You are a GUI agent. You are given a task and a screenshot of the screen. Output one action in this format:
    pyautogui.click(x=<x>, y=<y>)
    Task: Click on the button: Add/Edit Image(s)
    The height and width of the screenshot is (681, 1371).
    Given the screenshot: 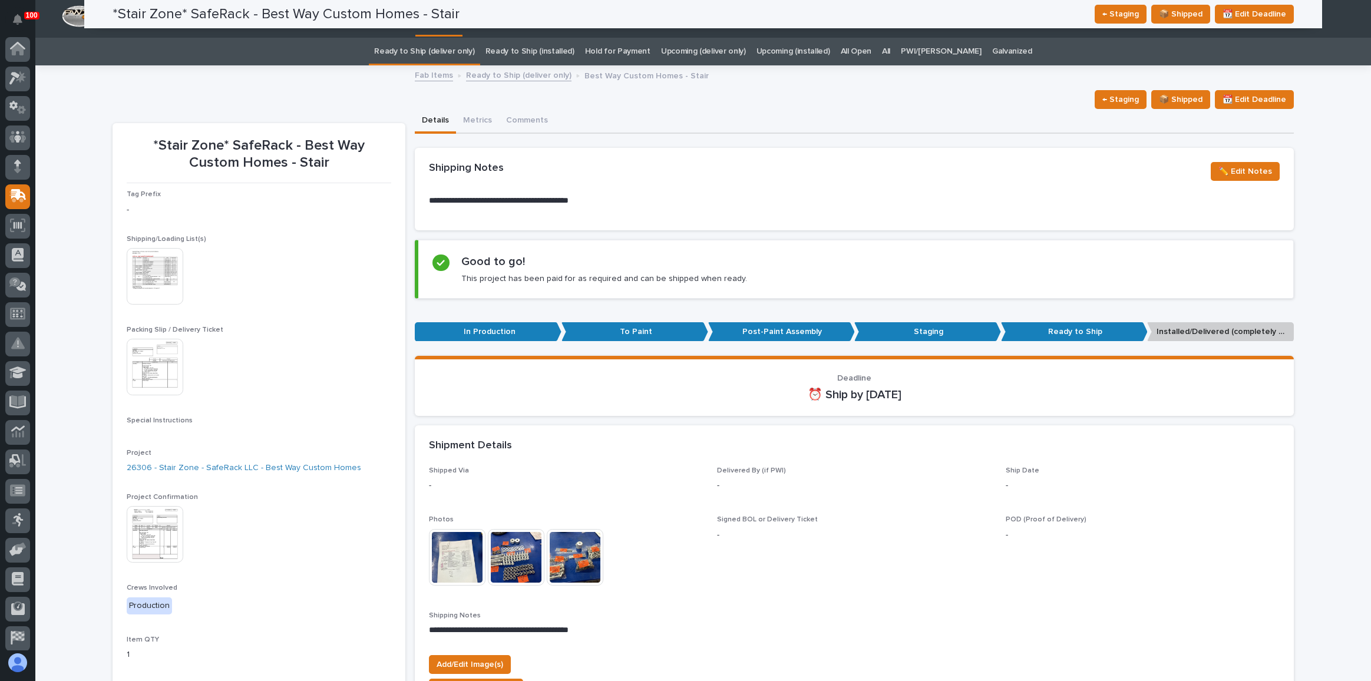 What is the action you would take?
    pyautogui.click(x=469, y=664)
    